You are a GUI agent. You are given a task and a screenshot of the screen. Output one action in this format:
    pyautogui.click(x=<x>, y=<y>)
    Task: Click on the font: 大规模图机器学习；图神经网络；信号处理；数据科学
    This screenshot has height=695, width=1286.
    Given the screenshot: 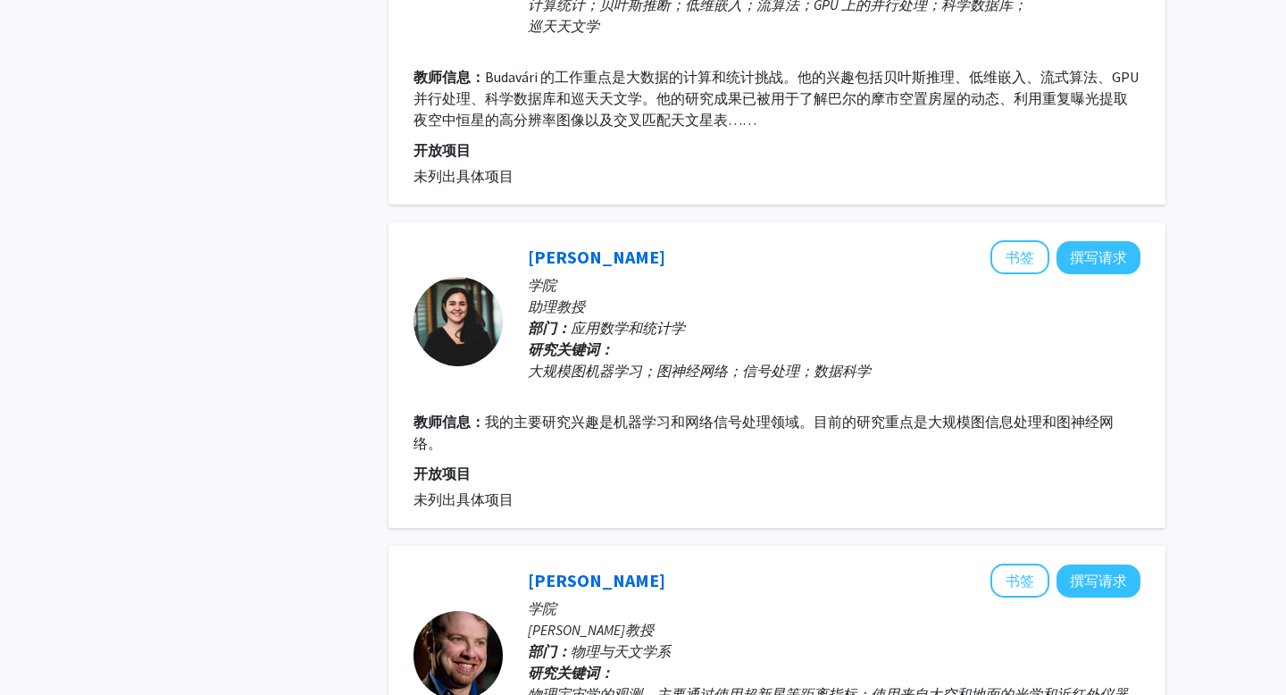 What is the action you would take?
    pyautogui.click(x=699, y=371)
    